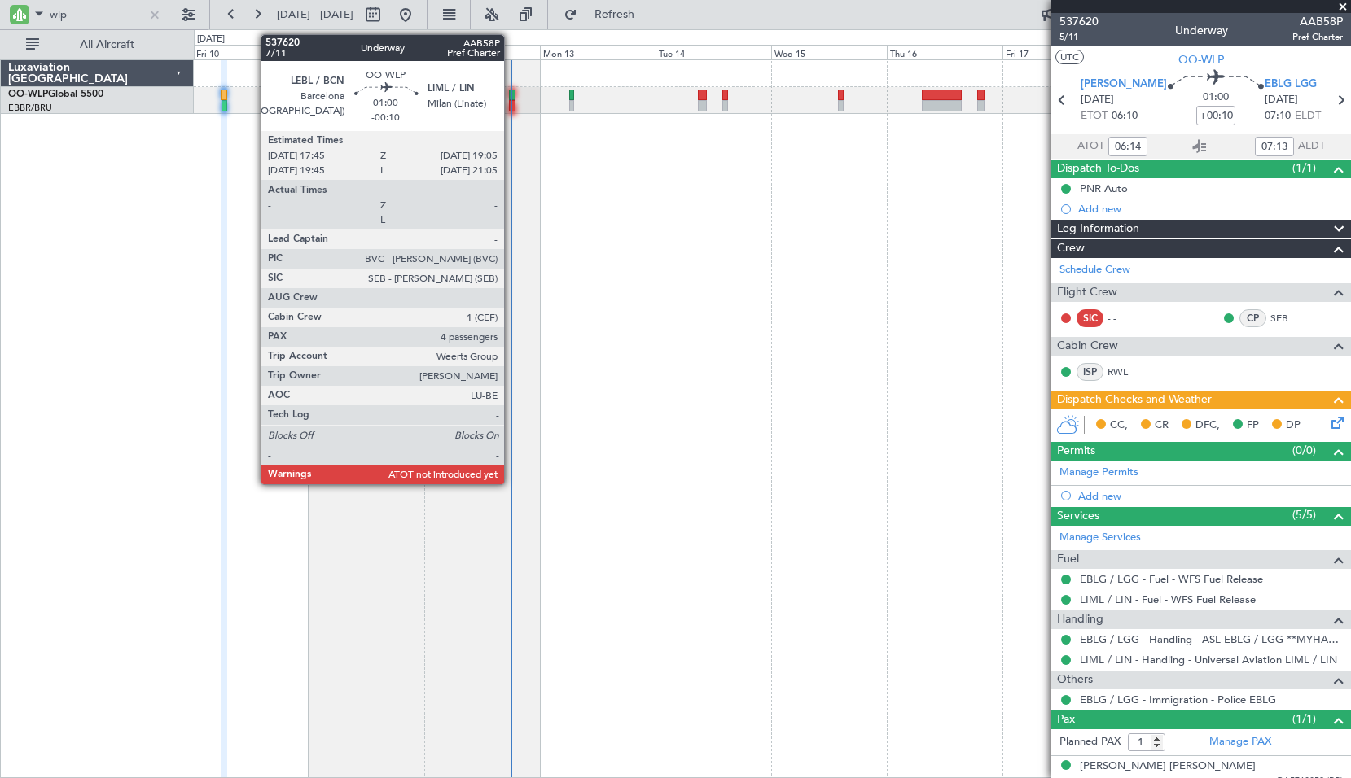 Image resolution: width=1351 pixels, height=778 pixels. Describe the element at coordinates (1277, 116) in the screenshot. I see `span: 07:10` at that location.